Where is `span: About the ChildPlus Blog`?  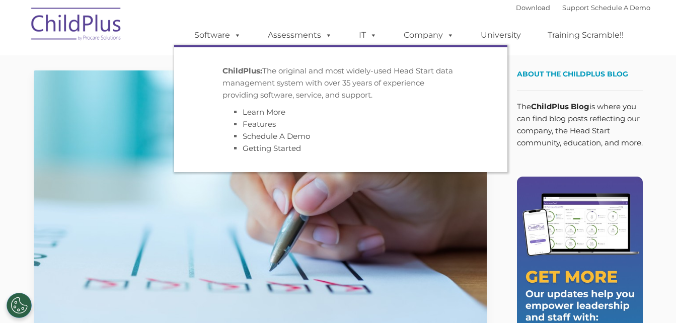 span: About the ChildPlus Blog is located at coordinates (572, 74).